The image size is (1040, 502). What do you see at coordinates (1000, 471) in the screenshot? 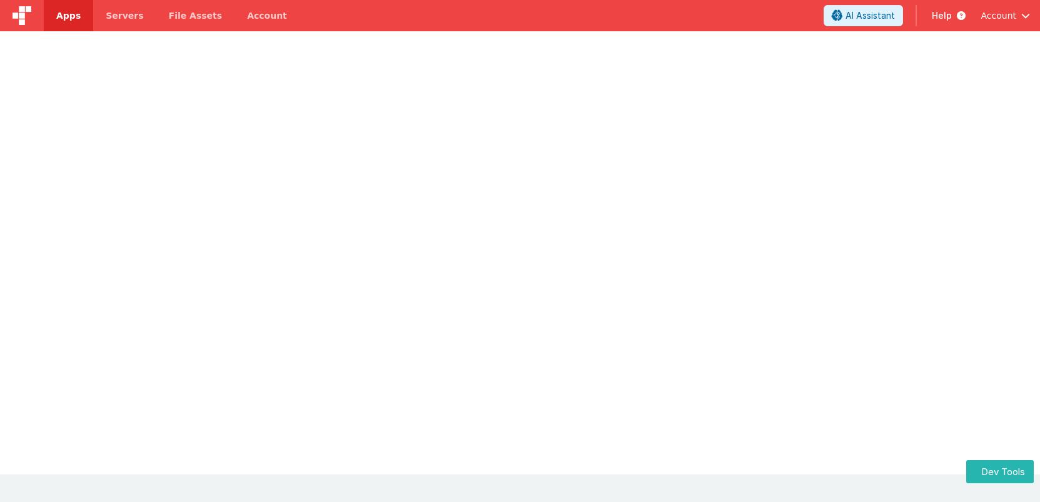
I see `button: Dev Tools` at bounding box center [1000, 471].